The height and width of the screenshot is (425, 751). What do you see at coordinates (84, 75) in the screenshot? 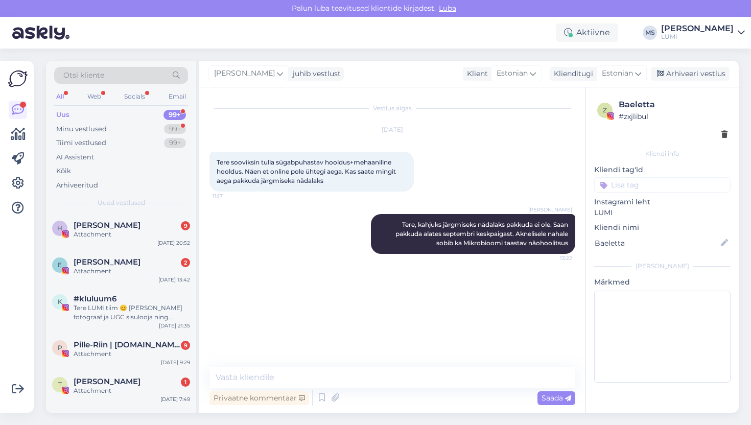
I see `span: Otsi kliente` at bounding box center [84, 75].